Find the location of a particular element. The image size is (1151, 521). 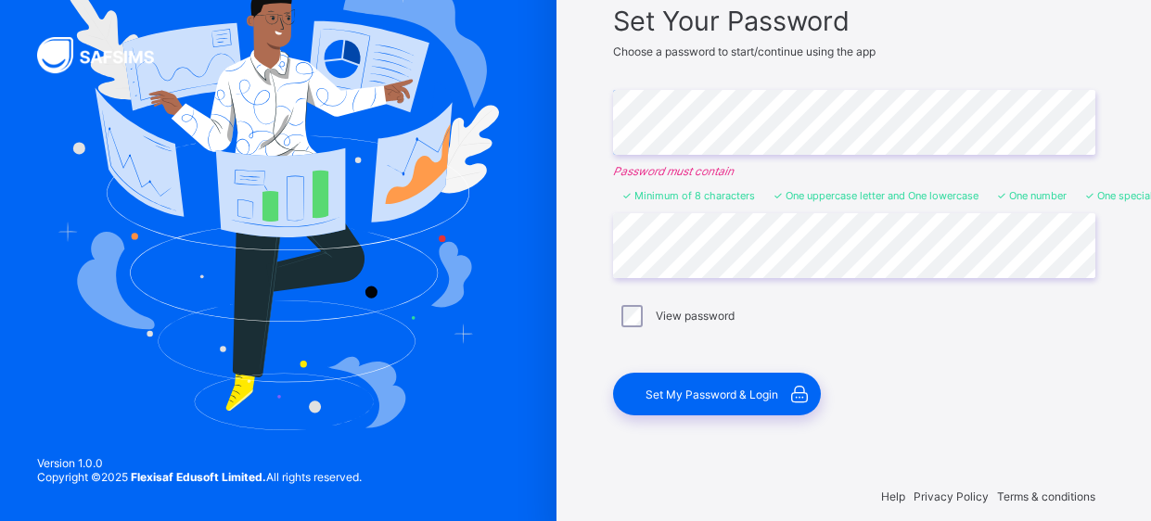

span: Privacy Policy is located at coordinates (951, 496).